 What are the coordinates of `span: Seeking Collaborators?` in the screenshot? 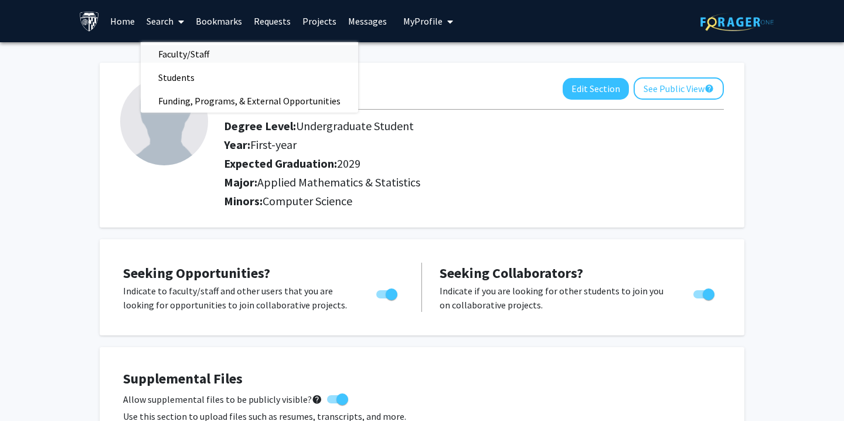 It's located at (511, 273).